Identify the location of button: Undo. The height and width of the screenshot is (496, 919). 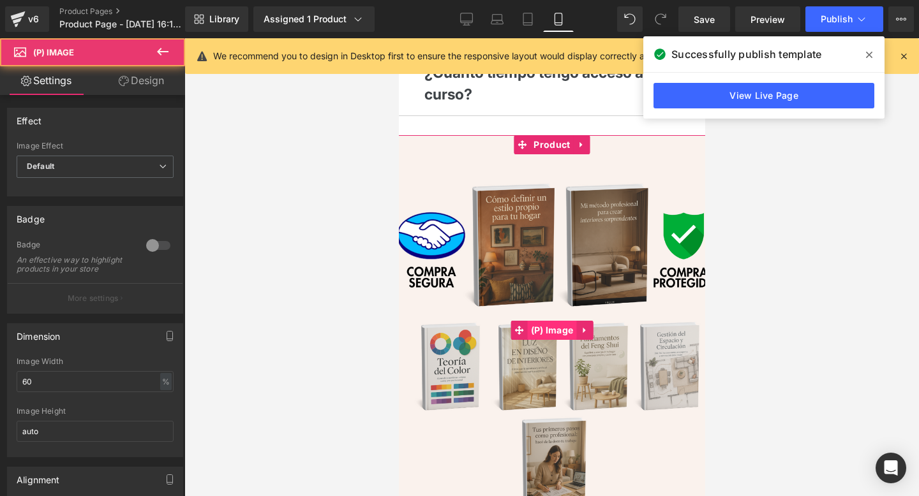
(630, 19).